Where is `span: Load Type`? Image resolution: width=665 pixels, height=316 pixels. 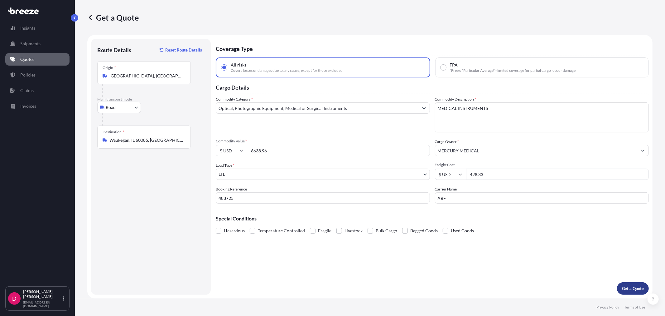
span: Load Type is located at coordinates (225, 165).